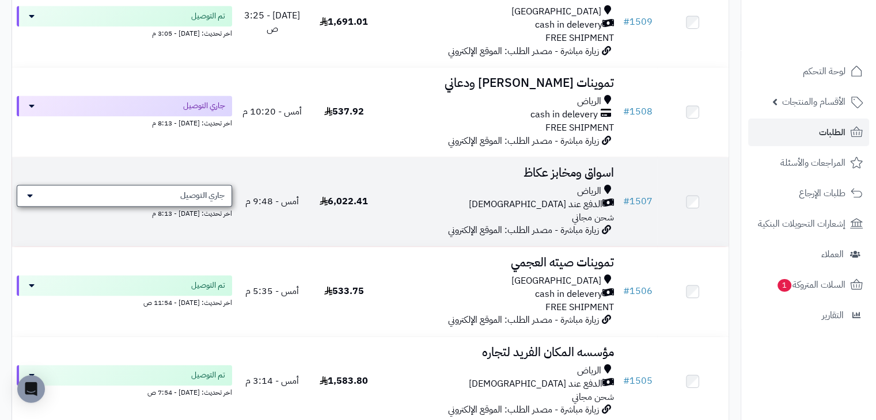  What do you see at coordinates (821, 193) in the screenshot?
I see `span: طلبات الإرجاع` at bounding box center [821, 193].